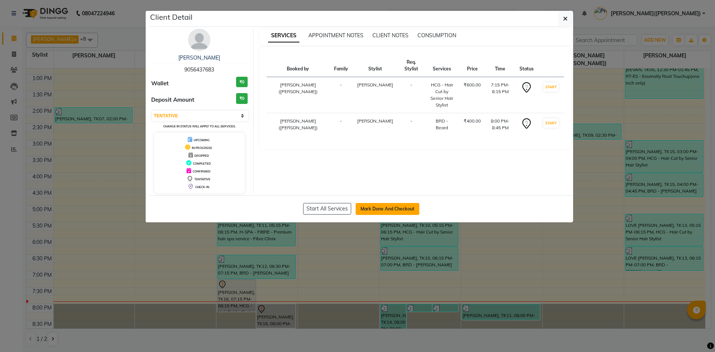 This screenshot has width=715, height=352. Describe the element at coordinates (202, 164) in the screenshot. I see `span: COMPLETED` at that location.